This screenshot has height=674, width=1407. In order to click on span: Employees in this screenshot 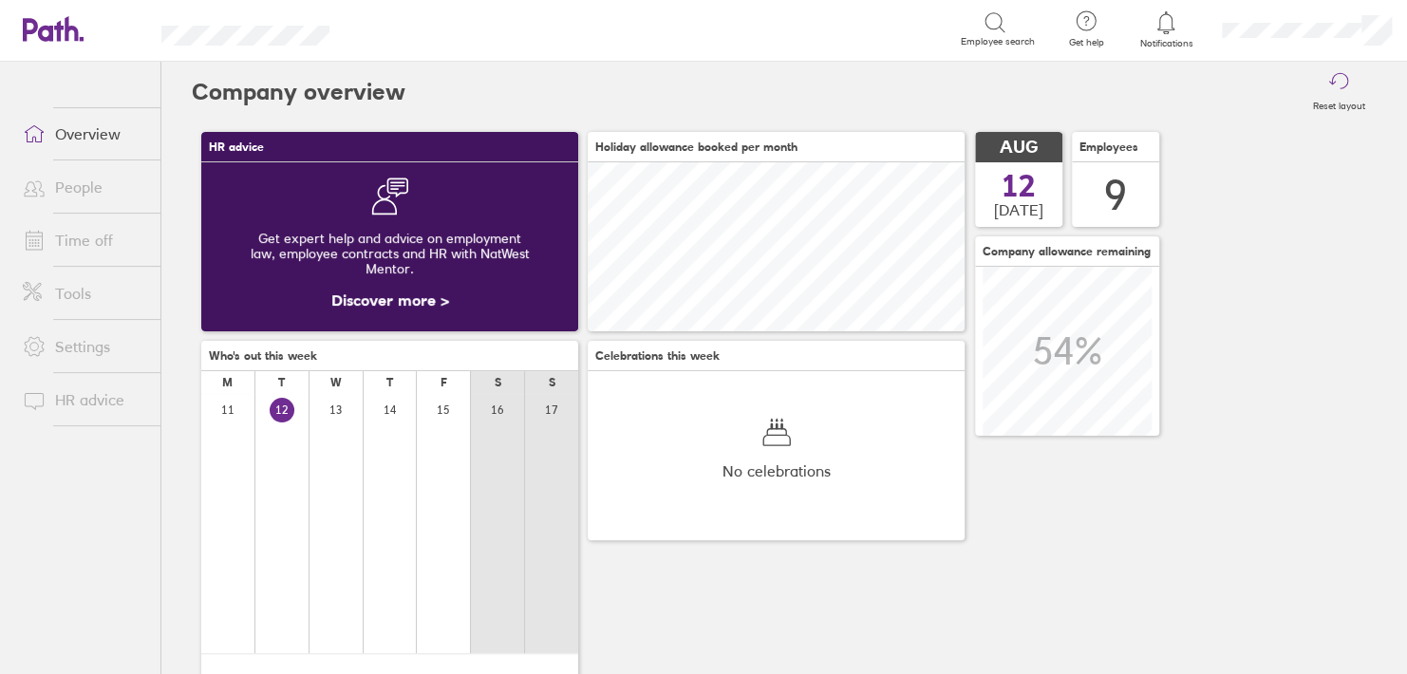, I will do `click(1109, 147)`.